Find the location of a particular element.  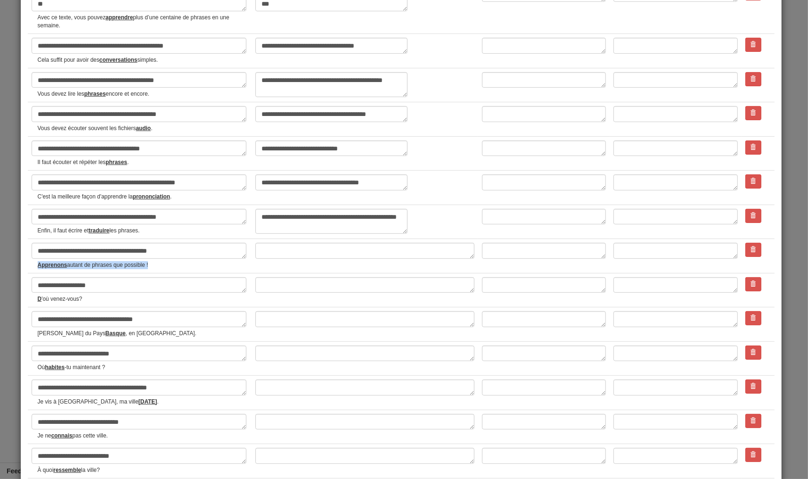

small: C'est la meilleure façon d'apprendre la . is located at coordinates (143, 197).